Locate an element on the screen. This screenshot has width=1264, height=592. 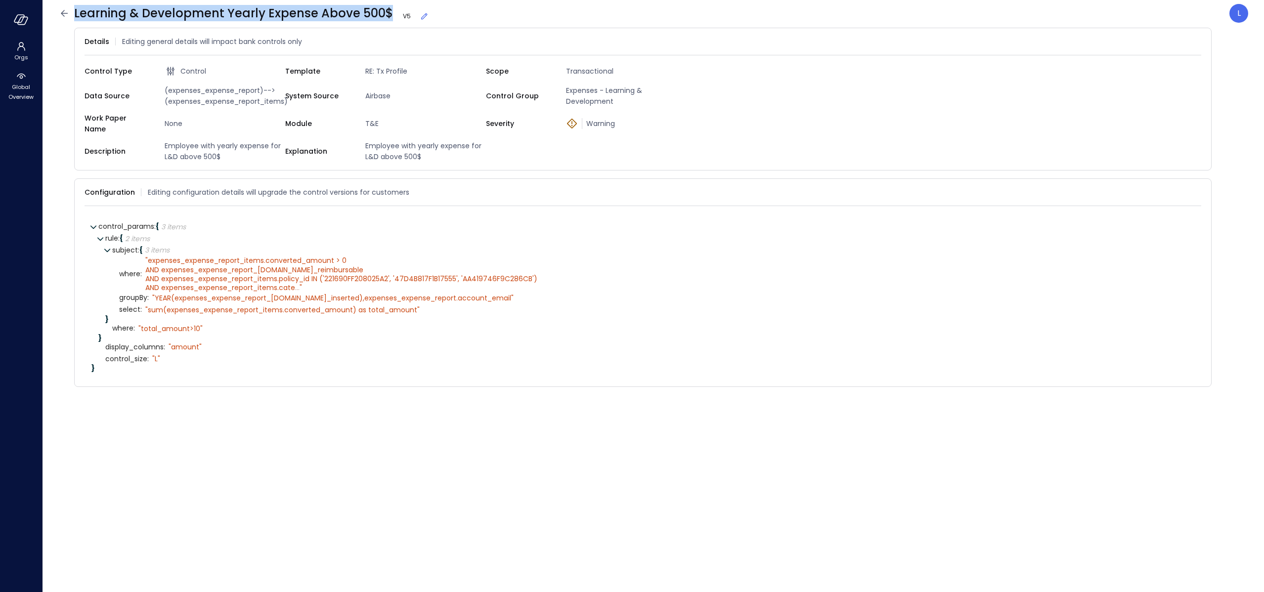
span: Explanation is located at coordinates (317, 151).